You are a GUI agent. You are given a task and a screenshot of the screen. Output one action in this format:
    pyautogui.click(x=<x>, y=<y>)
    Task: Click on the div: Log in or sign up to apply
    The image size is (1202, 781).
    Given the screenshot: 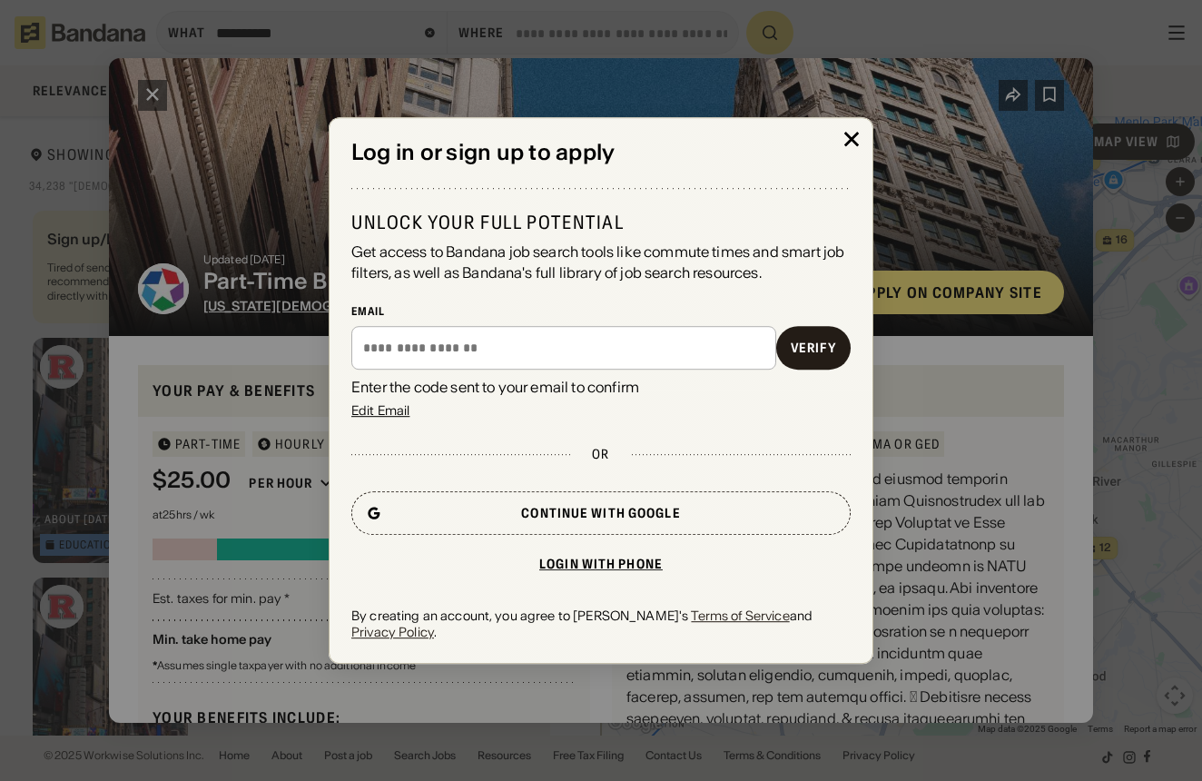 What is the action you would take?
    pyautogui.click(x=601, y=153)
    